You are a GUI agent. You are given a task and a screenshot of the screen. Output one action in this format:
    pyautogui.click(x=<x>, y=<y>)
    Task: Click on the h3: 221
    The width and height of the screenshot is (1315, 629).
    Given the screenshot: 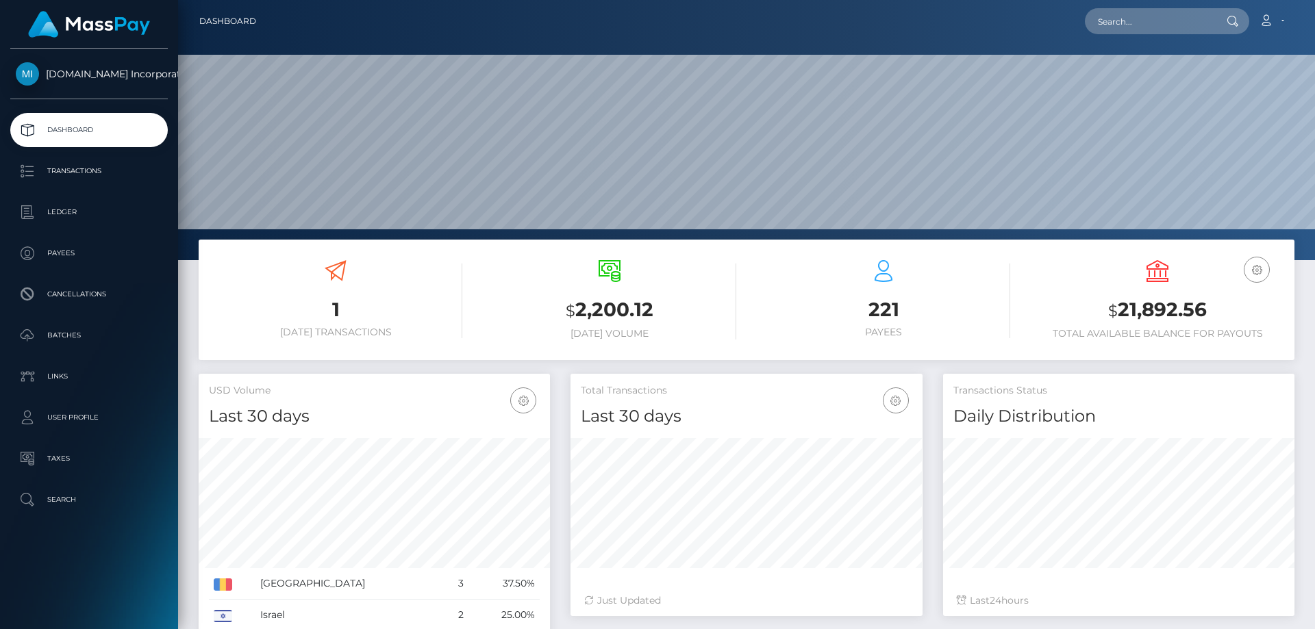 What is the action you would take?
    pyautogui.click(x=883, y=310)
    